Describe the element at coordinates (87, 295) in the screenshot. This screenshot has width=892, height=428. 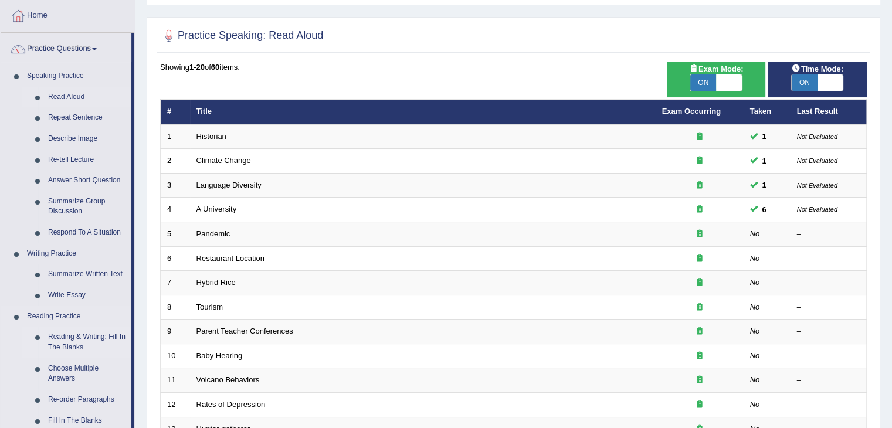
I see `a: Write Essay` at that location.